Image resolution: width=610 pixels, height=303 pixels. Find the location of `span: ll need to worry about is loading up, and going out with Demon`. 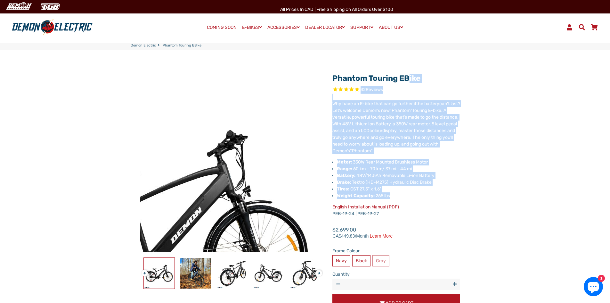

span: ll need to worry about is loading up, and going out with Demon is located at coordinates (393, 144).